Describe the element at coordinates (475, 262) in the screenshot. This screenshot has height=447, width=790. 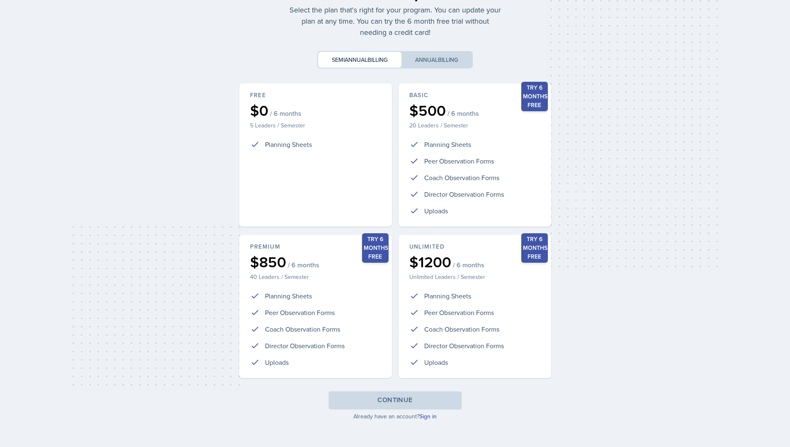
I see `div: $1200` at that location.